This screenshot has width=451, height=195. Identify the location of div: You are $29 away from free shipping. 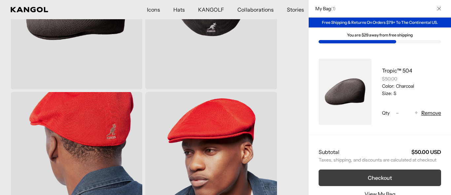
(380, 35).